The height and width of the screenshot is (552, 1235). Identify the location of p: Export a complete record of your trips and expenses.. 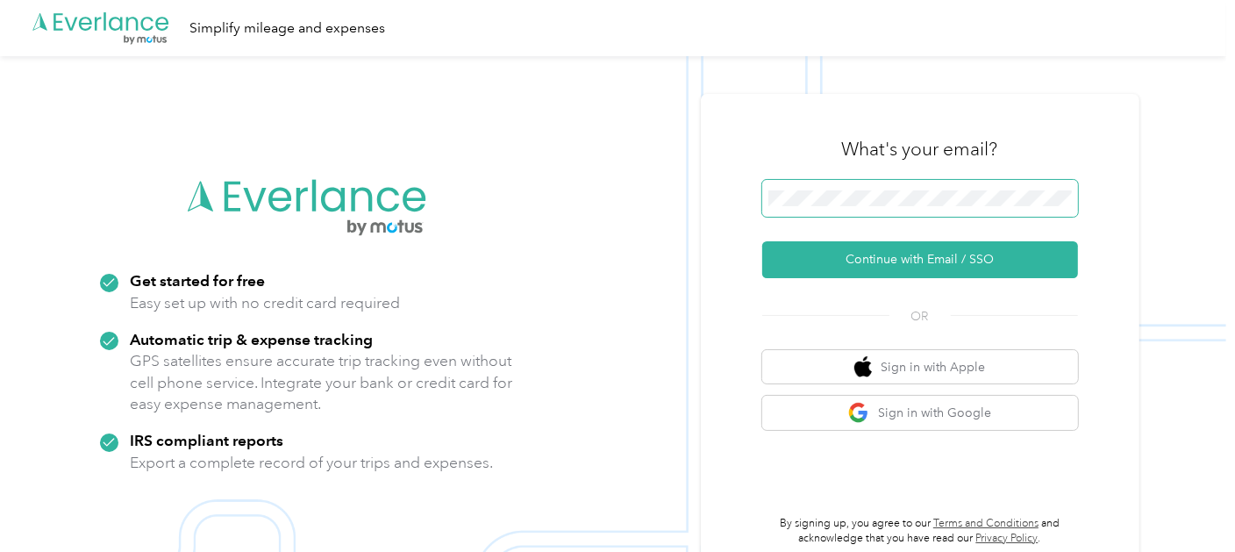
(312, 462).